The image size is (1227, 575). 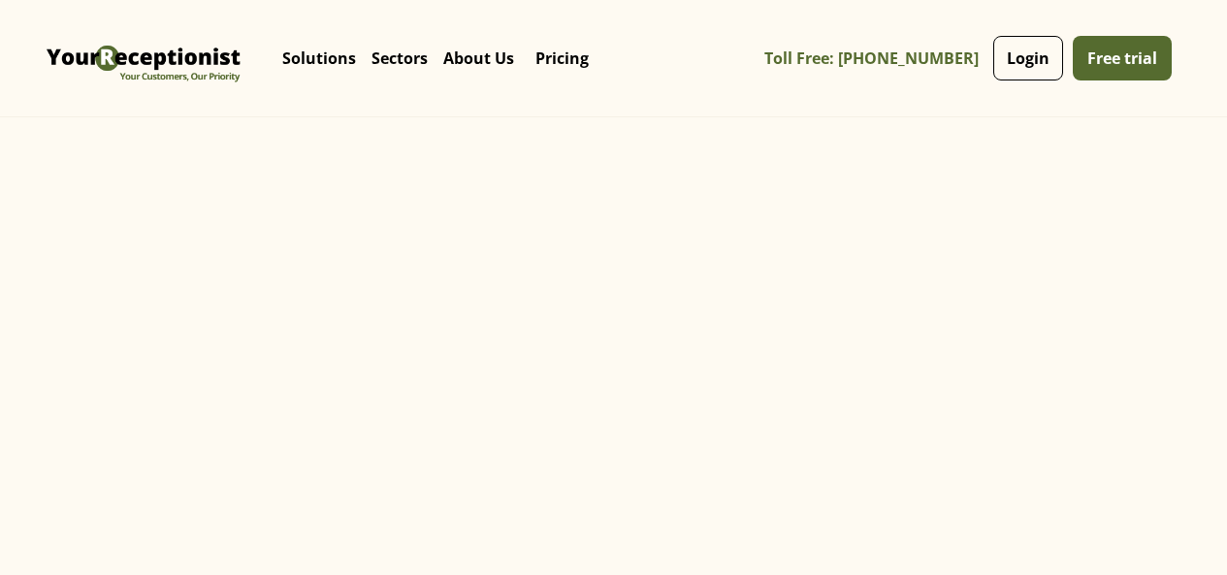 I want to click on p: Solutions, so click(x=319, y=58).